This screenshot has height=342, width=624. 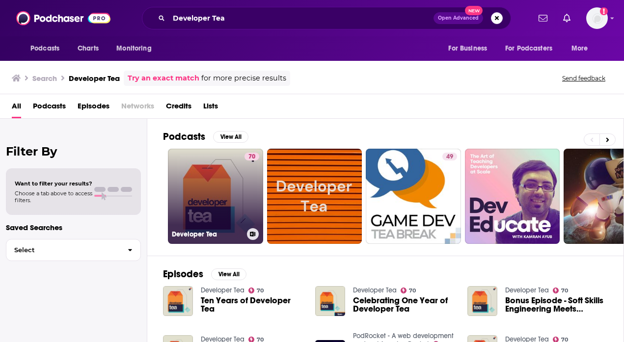 What do you see at coordinates (604, 11) in the screenshot?
I see `svg: Add a profile image` at bounding box center [604, 11].